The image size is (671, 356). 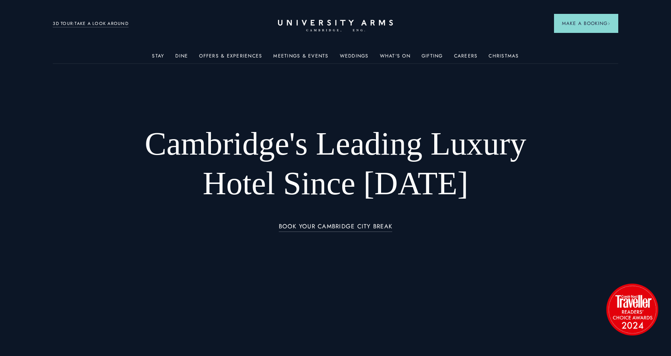 What do you see at coordinates (632, 309) in the screenshot?
I see `img: image-2524eff8f0c5d55edbf694693304c4387916dea5-1501x1501-png` at bounding box center [632, 309].